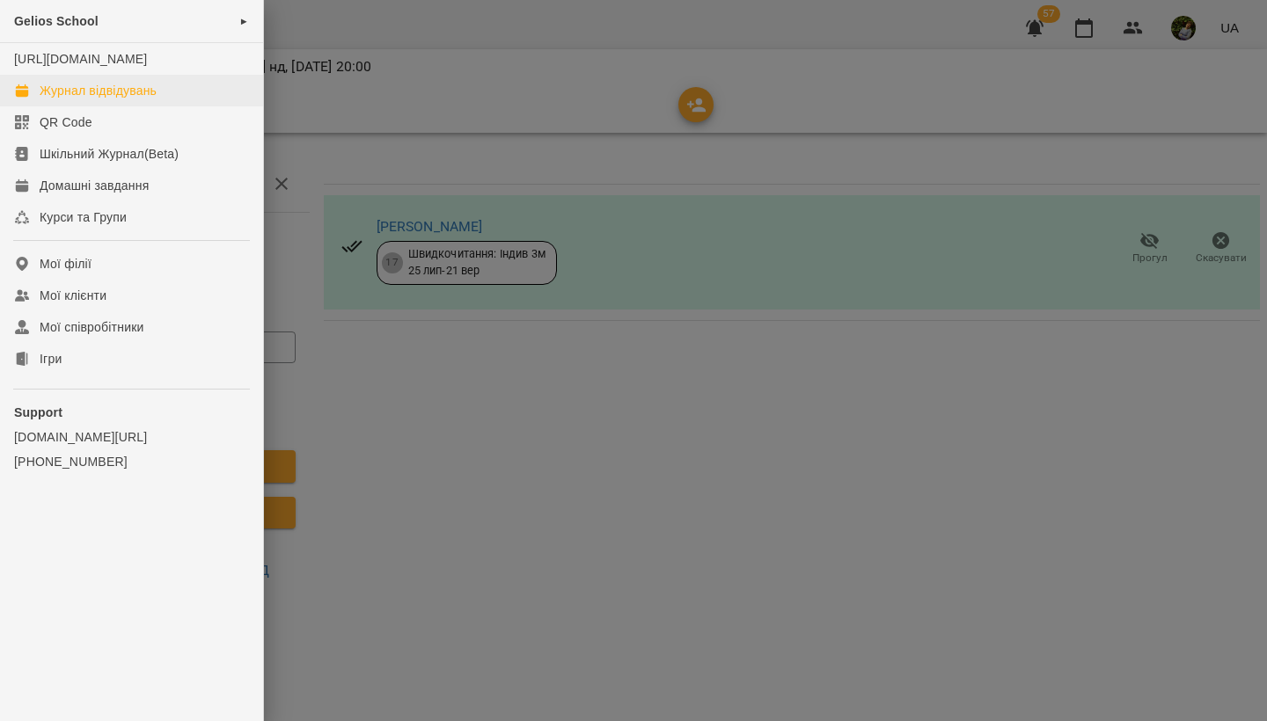  What do you see at coordinates (94, 186) in the screenshot?
I see `div: Домашні завдання` at bounding box center [94, 186].